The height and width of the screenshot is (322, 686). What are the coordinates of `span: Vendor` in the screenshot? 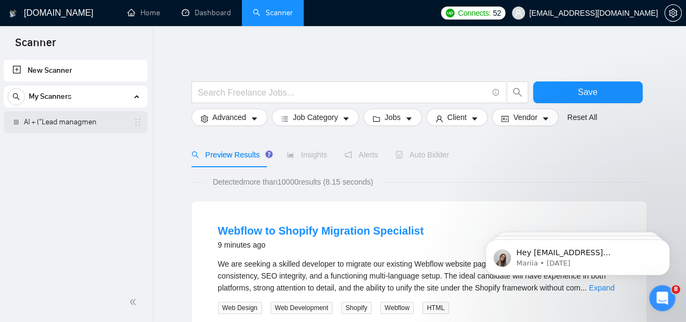 It's located at (525, 117).